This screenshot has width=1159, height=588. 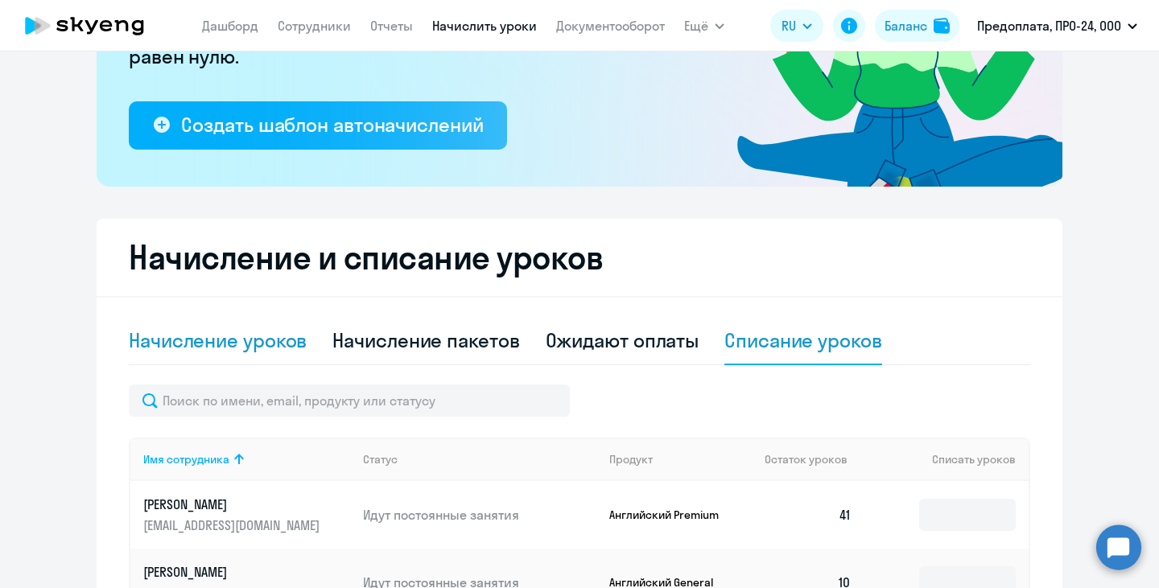 What do you see at coordinates (484, 26) in the screenshot?
I see `a: Начислить уроки` at bounding box center [484, 26].